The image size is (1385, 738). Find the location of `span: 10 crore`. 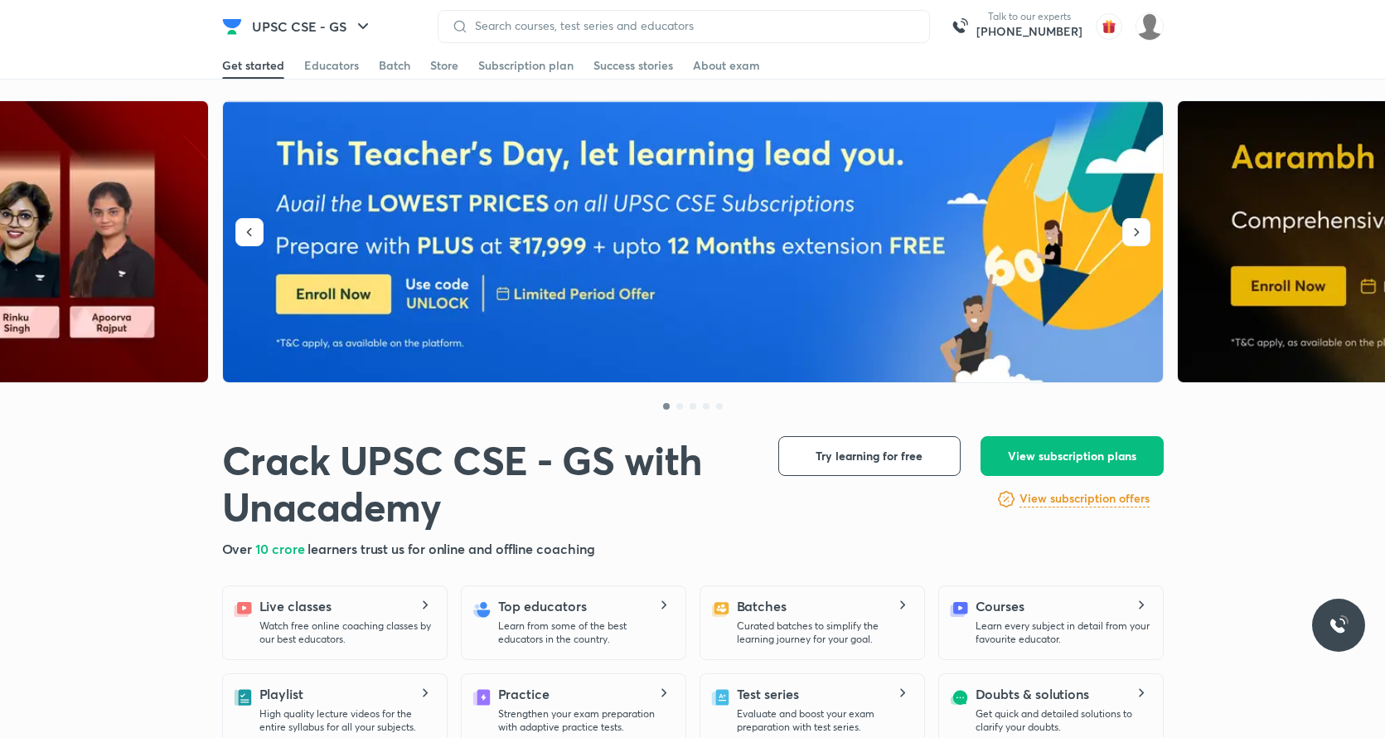

span: 10 crore is located at coordinates (281, 548).